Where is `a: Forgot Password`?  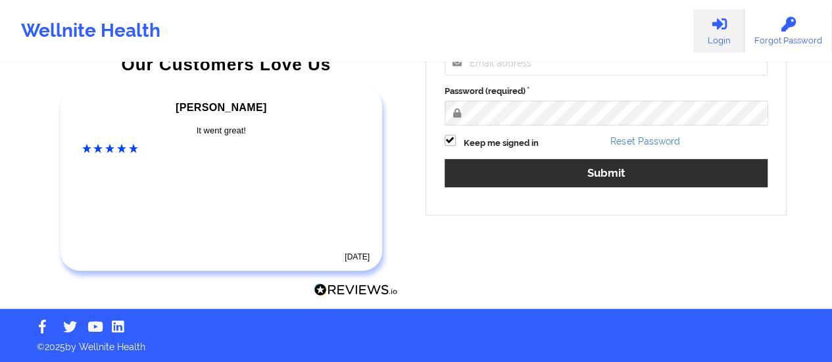 a: Forgot Password is located at coordinates (788, 31).